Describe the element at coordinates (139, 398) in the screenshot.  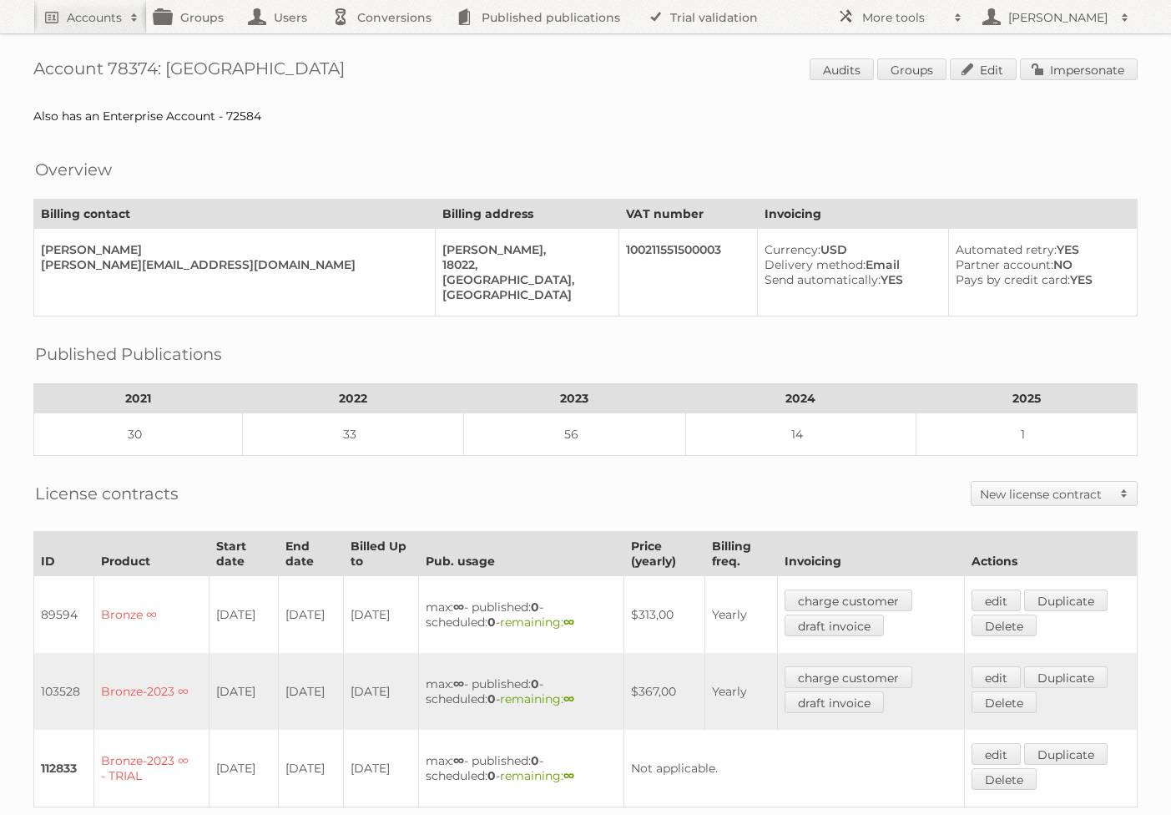
I see `th: 2021` at that location.